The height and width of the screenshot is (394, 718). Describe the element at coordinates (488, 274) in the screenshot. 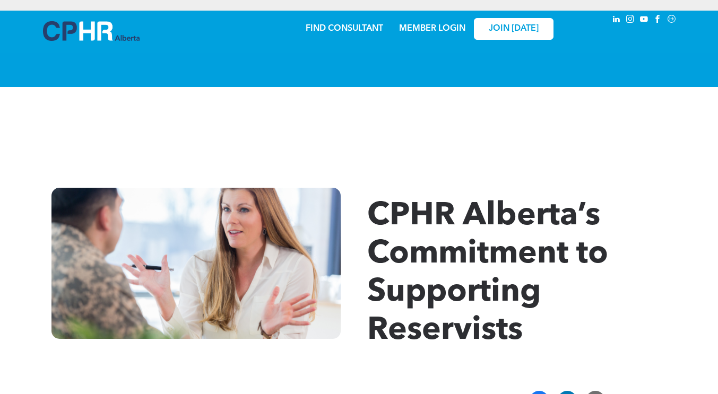

I see `span: CPHR Alberta’s Commitment to Supporting Reservists` at that location.